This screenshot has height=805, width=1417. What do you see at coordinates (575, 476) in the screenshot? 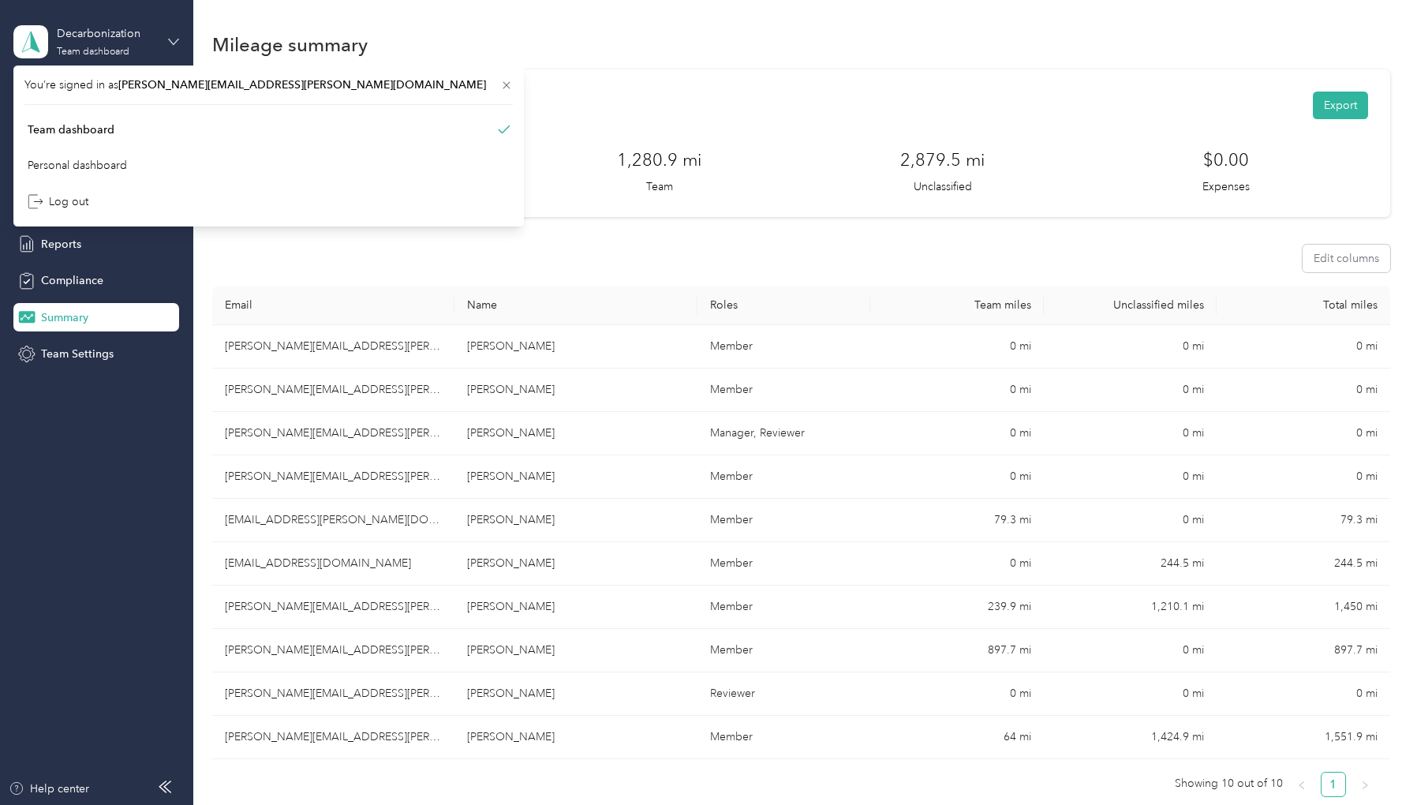
I see `td: Warren Stred` at bounding box center [575, 476].